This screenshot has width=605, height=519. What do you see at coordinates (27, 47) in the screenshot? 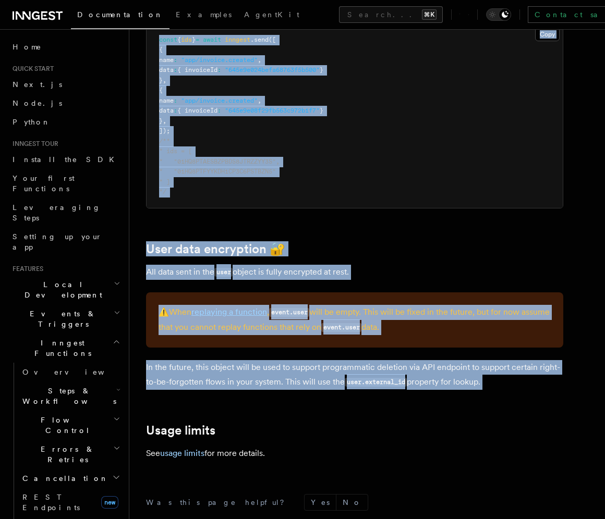
I see `span: Home` at bounding box center [27, 47].